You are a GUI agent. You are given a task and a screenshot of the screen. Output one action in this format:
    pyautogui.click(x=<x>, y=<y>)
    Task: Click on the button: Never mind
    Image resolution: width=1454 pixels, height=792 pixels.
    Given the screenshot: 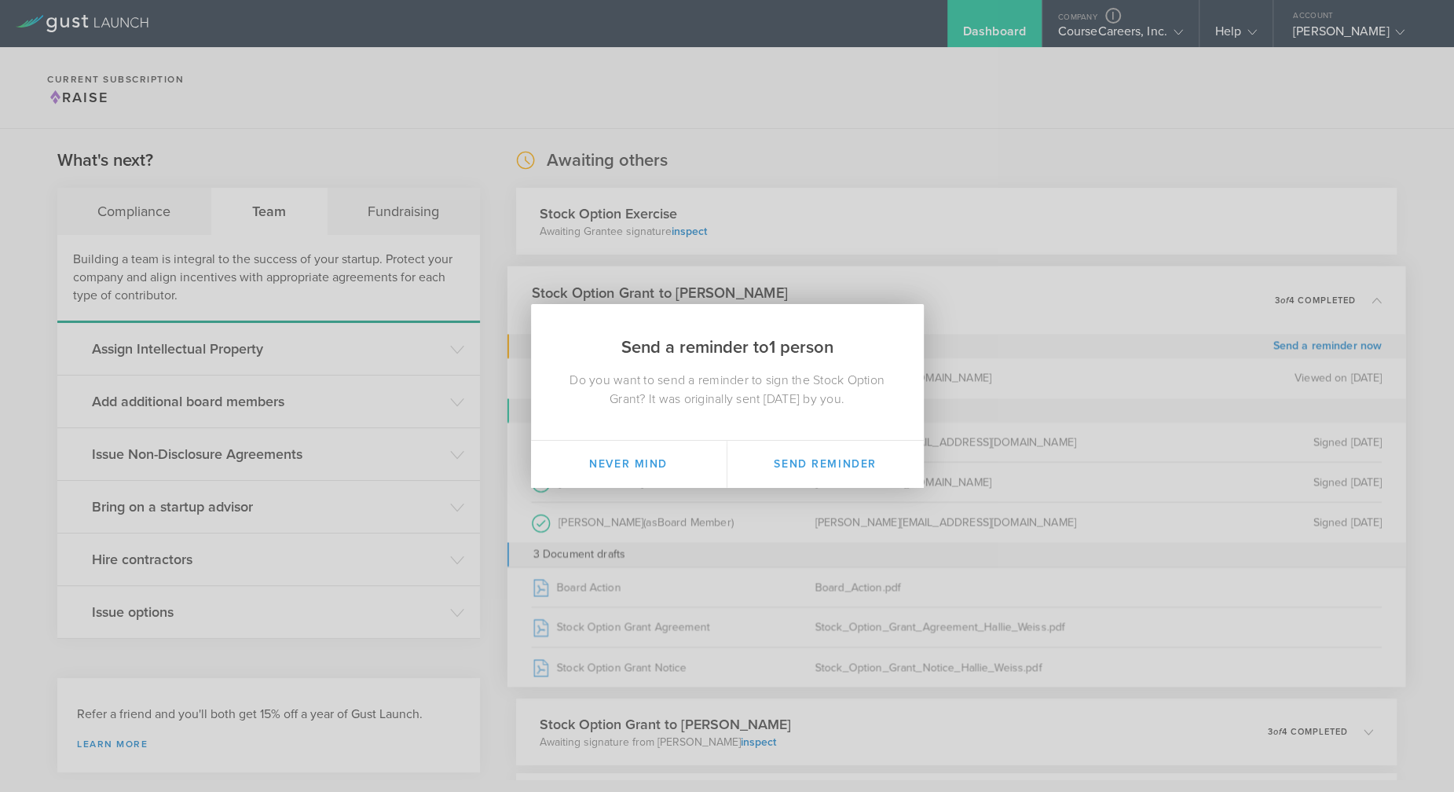 What is the action you would take?
    pyautogui.click(x=629, y=464)
    